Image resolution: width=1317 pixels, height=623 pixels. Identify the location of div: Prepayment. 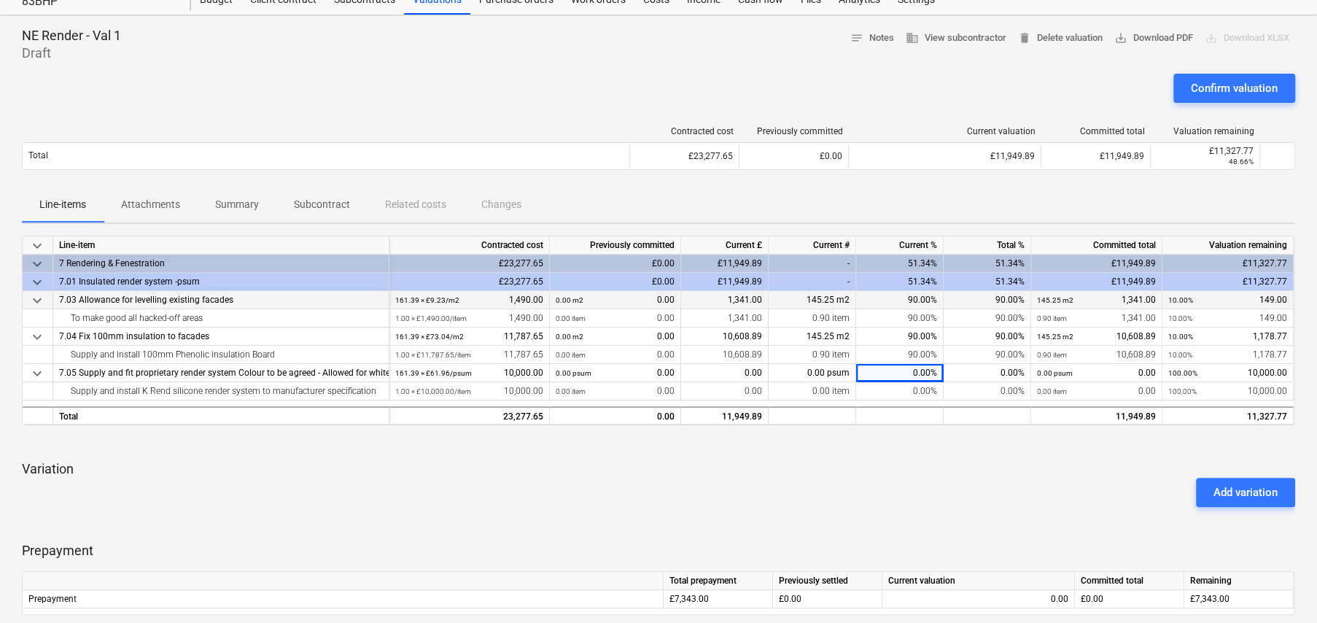
(343, 599).